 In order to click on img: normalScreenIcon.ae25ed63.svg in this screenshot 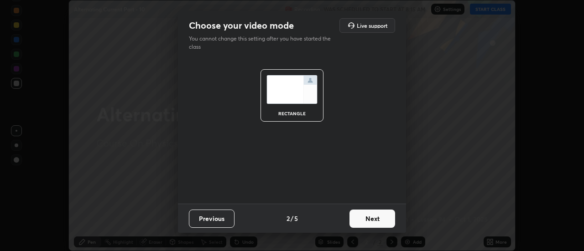, I will do `click(292, 89)`.